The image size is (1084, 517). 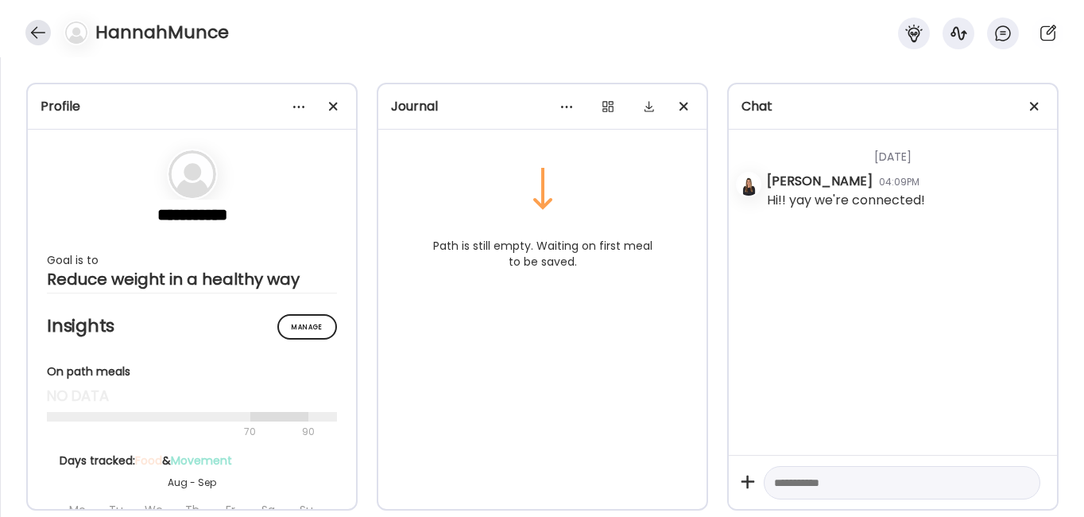 What do you see at coordinates (543, 254) in the screenshot?
I see `div: Path is still empty. Waiting on first meal to be saved.` at bounding box center [543, 254].